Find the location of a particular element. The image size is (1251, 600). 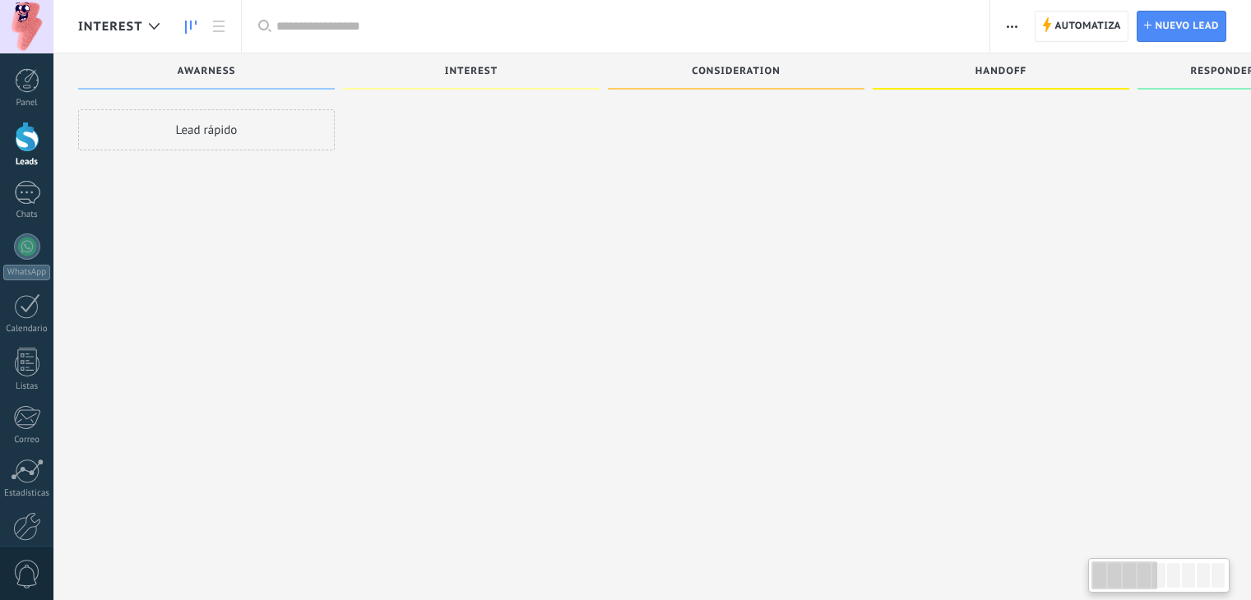

div: Interest is located at coordinates (471, 72).